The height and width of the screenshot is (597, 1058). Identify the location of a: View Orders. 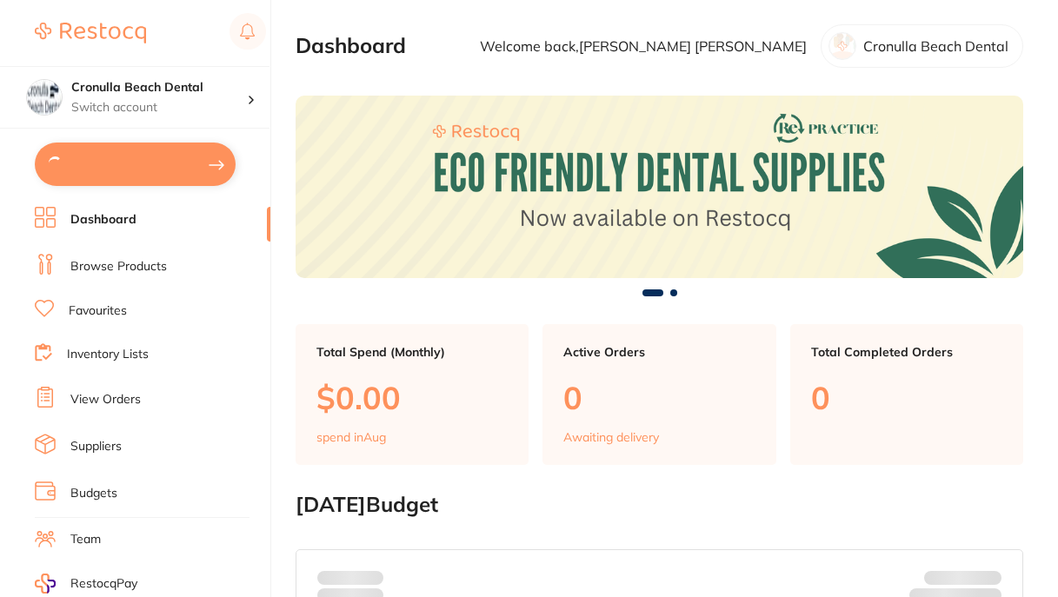
(105, 400).